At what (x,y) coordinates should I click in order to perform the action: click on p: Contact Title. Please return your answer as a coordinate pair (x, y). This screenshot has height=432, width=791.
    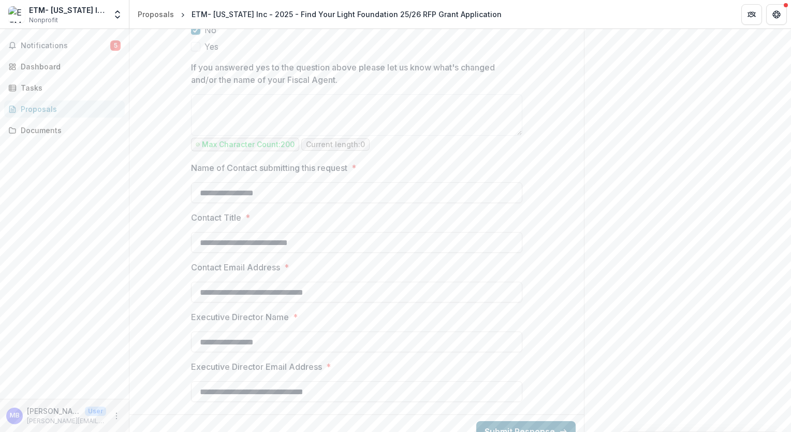
    Looking at the image, I should click on (216, 217).